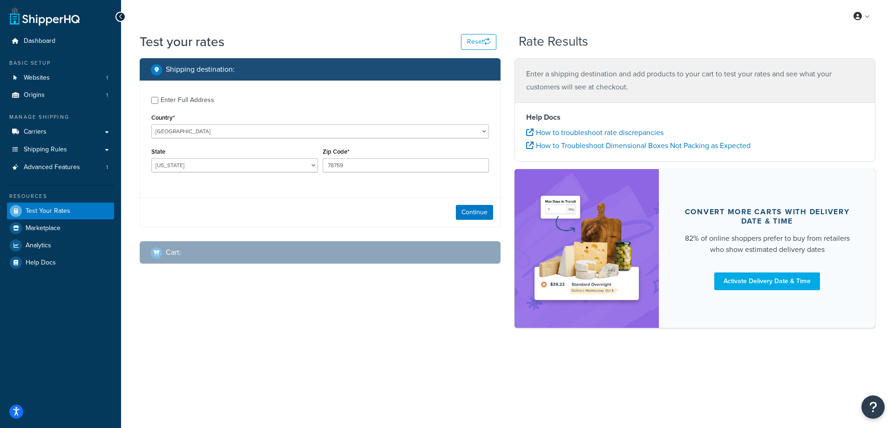 This screenshot has width=894, height=428. Describe the element at coordinates (38, 245) in the screenshot. I see `span: Analytics` at that location.